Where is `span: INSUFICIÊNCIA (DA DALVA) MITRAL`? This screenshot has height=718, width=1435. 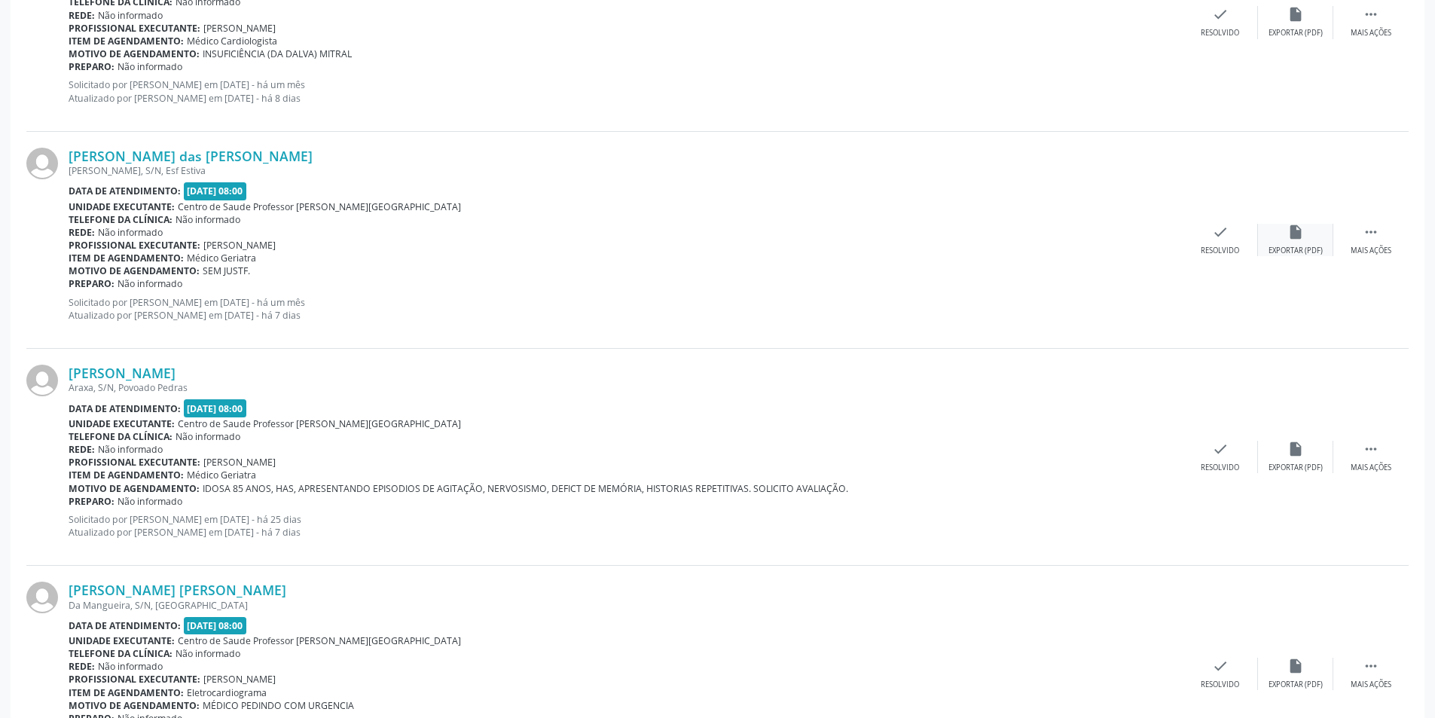 span: INSUFICIÊNCIA (DA DALVA) MITRAL is located at coordinates (277, 53).